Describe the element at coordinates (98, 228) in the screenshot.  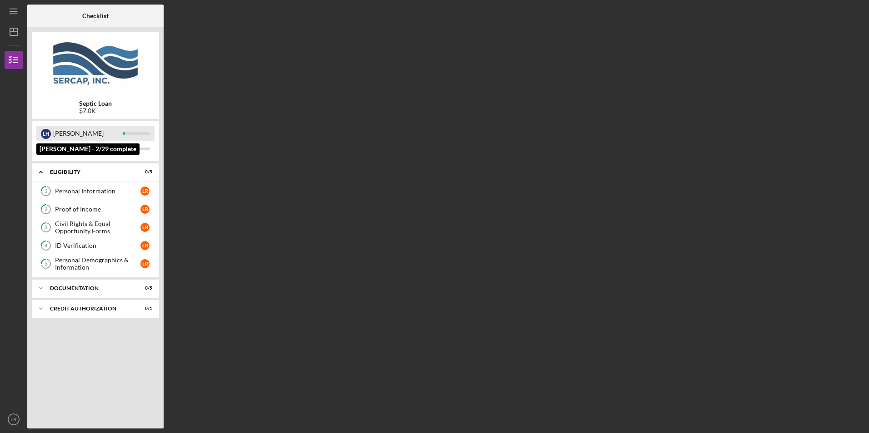
I see `div: Civil Rights & Equal Opportunity Forms` at that location.